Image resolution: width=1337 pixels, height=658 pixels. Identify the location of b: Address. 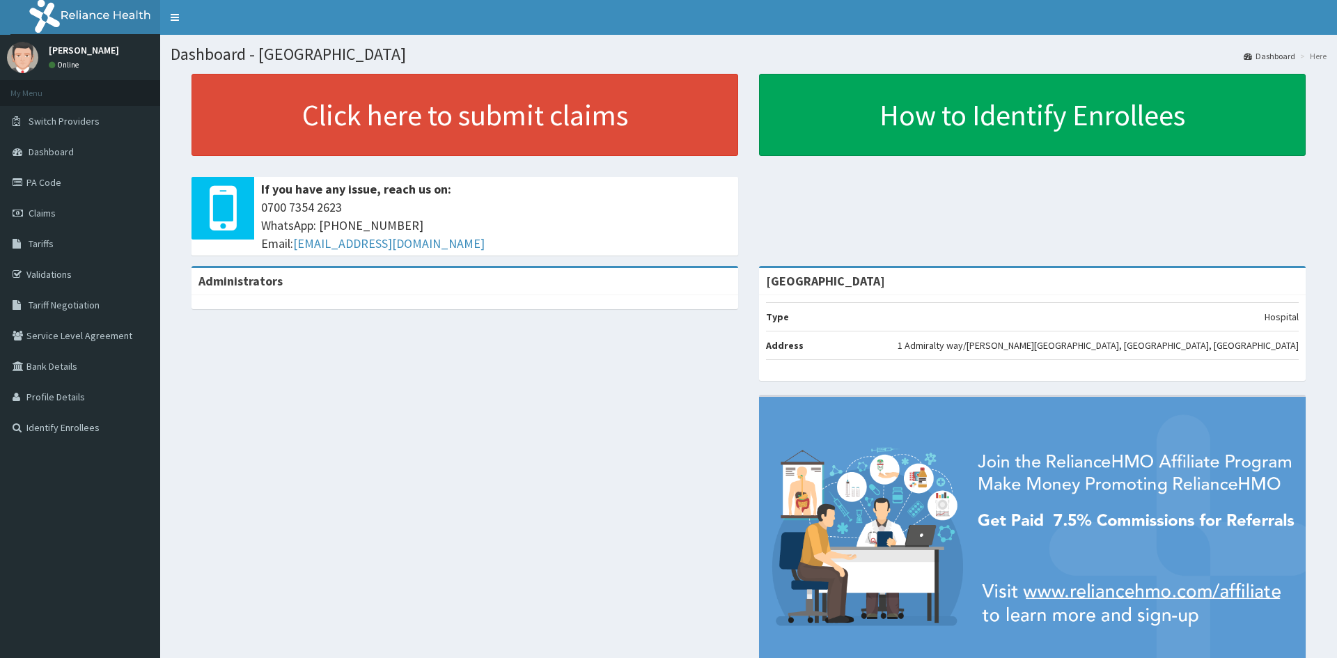
(785, 345).